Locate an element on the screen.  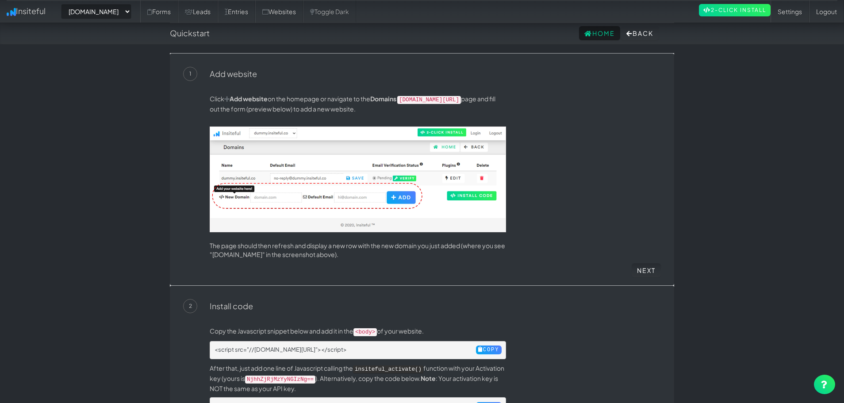
p: Copy the Javascript snippet below and add it in the of your website. is located at coordinates (358, 331).